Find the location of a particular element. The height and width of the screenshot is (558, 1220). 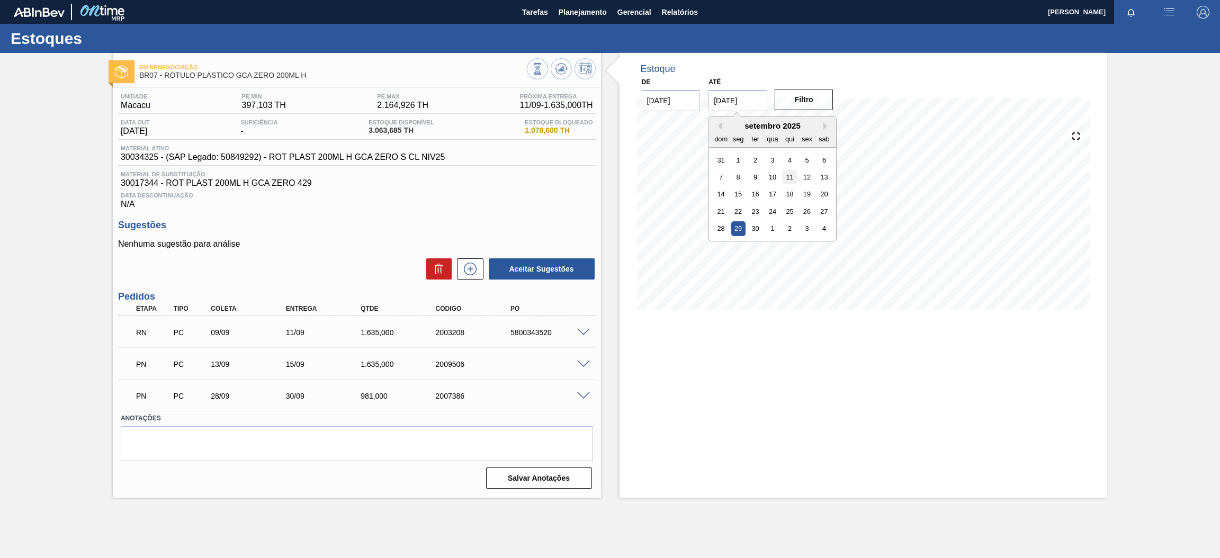

div: 13/09/2025 is located at coordinates (251, 364).